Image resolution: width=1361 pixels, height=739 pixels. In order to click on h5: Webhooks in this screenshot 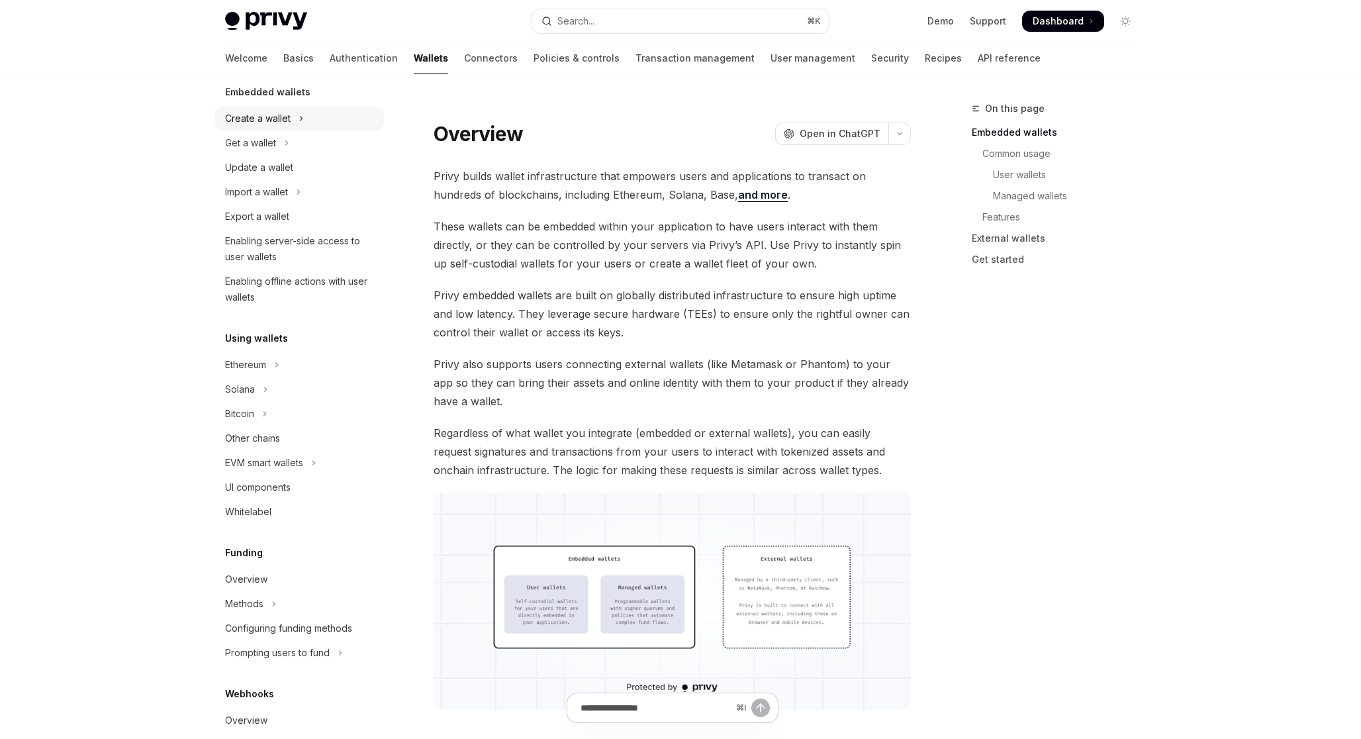, I will do `click(250, 694)`.